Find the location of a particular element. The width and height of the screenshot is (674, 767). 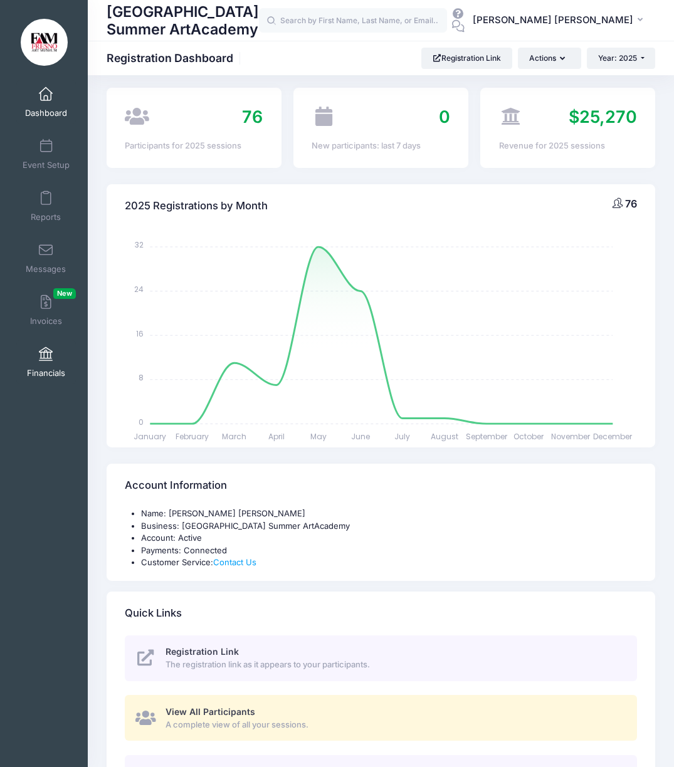

span: The registration link as it appears to your participants. is located at coordinates (394, 665).